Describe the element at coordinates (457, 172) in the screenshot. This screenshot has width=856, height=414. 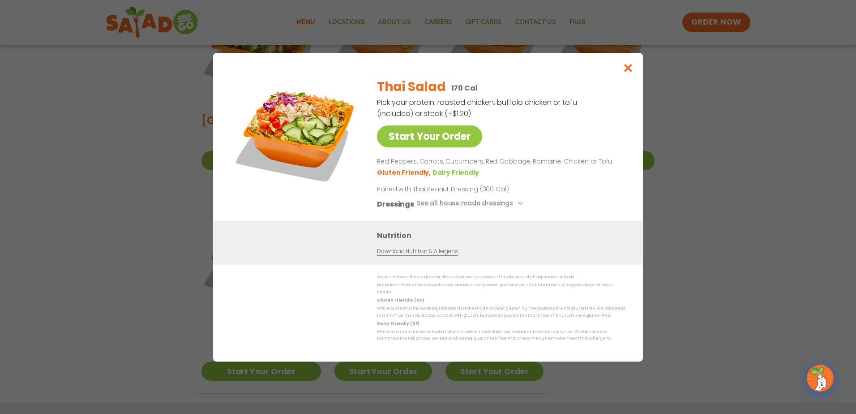
I see `li: Dairy Friendly` at that location.